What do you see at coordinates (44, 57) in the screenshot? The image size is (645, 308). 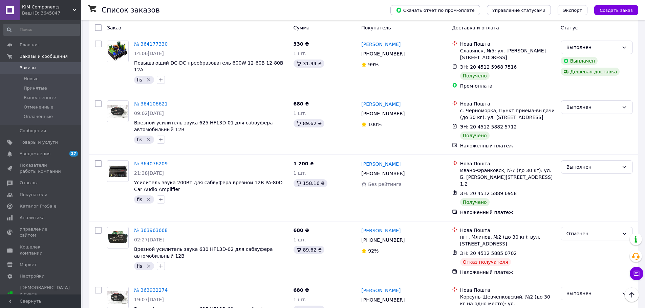 I see `span: Заказы и сообщения` at bounding box center [44, 57].